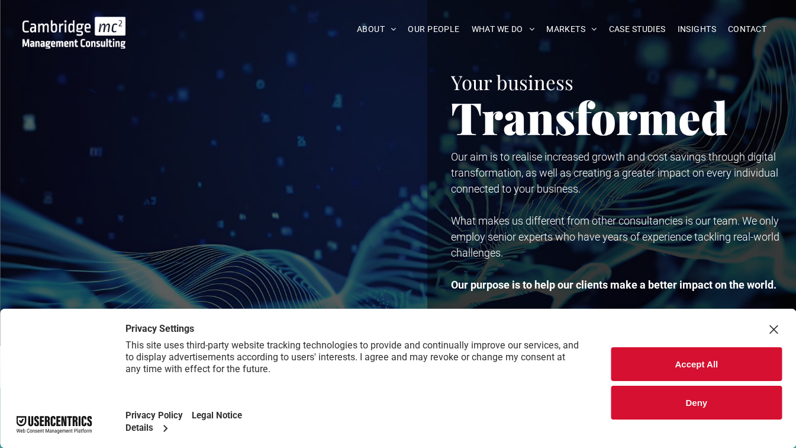  I want to click on a: Your Business Transformed | Cambridge Management Consulting, so click(74, 24).